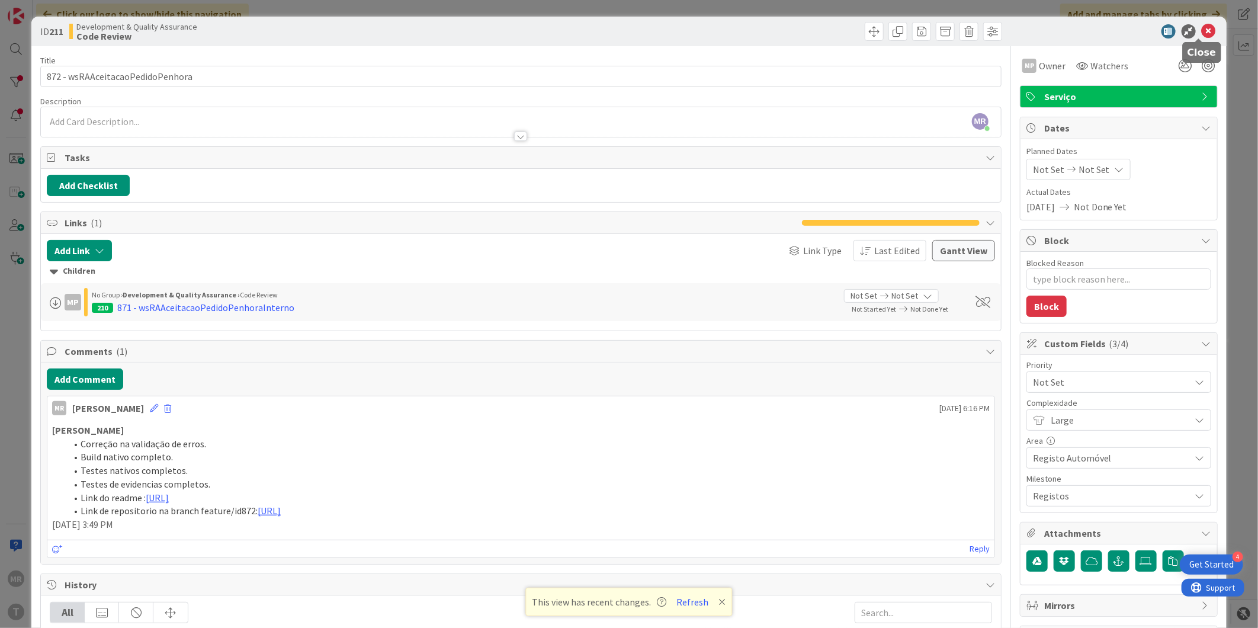  What do you see at coordinates (874, 309) in the screenshot?
I see `span: Not Started Yet` at bounding box center [874, 309].